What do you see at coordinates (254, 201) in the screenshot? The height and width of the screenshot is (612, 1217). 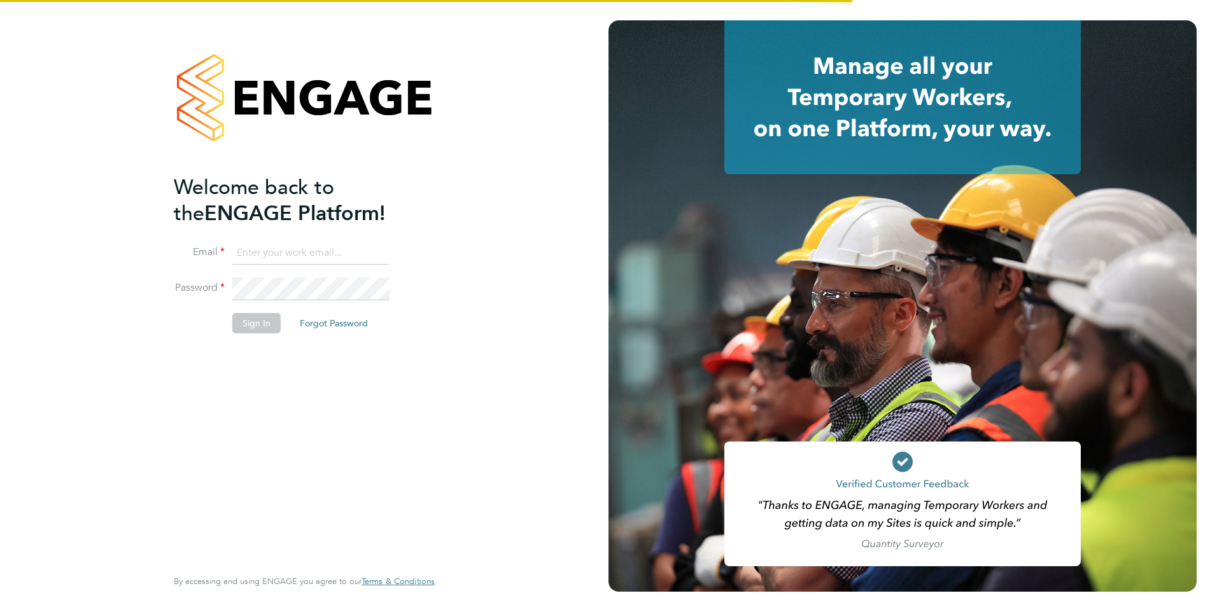 I see `span: Welcome back to the` at bounding box center [254, 201].